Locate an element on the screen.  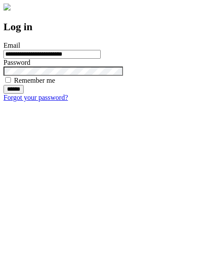
label: Password is located at coordinates (17, 62).